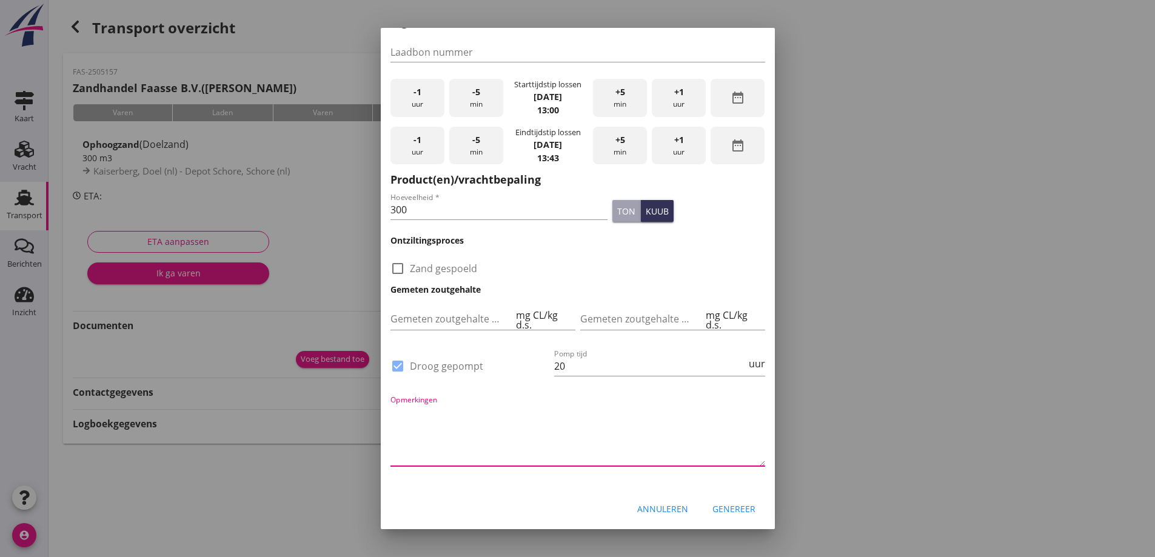  What do you see at coordinates (657, 211) in the screenshot?
I see `button: kuub` at bounding box center [657, 211].